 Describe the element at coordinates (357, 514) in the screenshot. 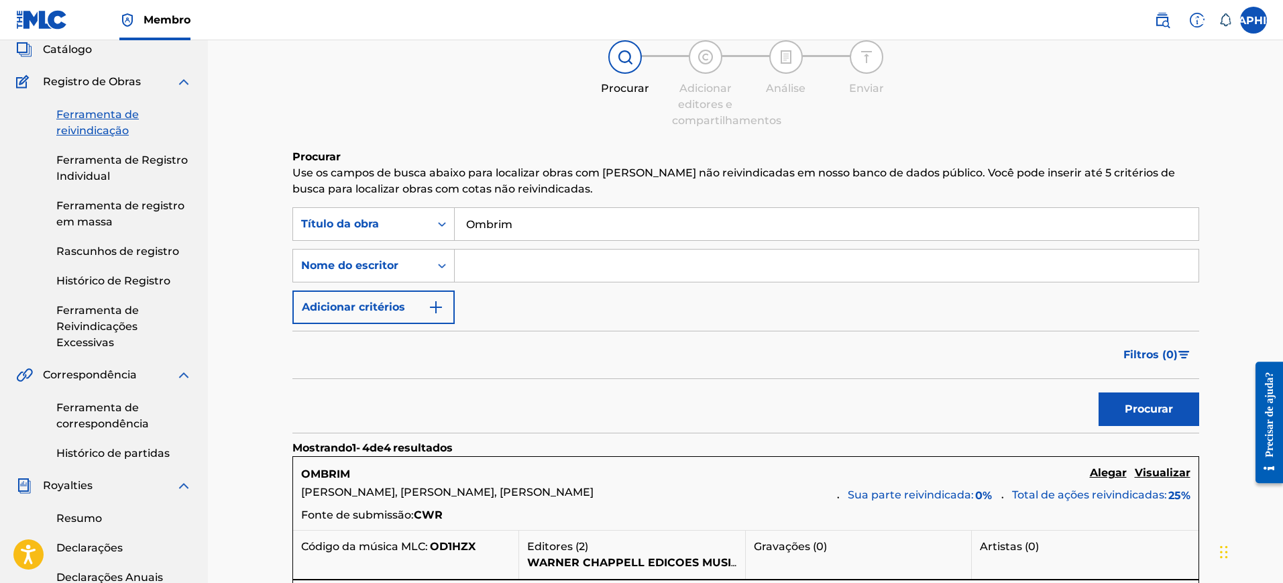

I see `font: Fonte de submissão:` at that location.